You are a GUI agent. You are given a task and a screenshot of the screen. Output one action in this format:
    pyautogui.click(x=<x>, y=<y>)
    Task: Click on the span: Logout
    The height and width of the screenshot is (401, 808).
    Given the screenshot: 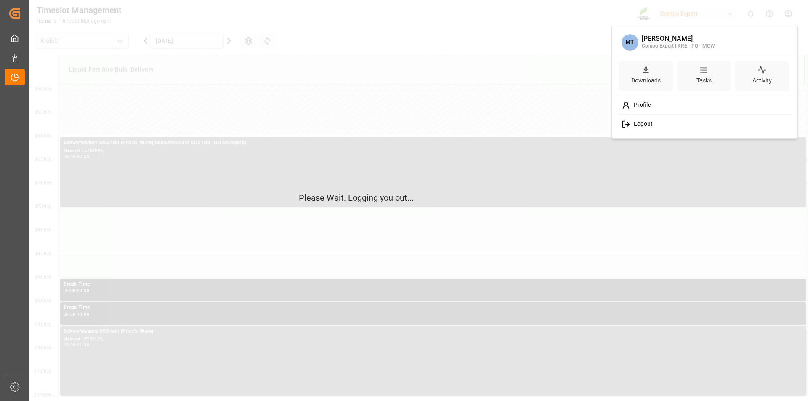 What is the action you would take?
    pyautogui.click(x=642, y=124)
    